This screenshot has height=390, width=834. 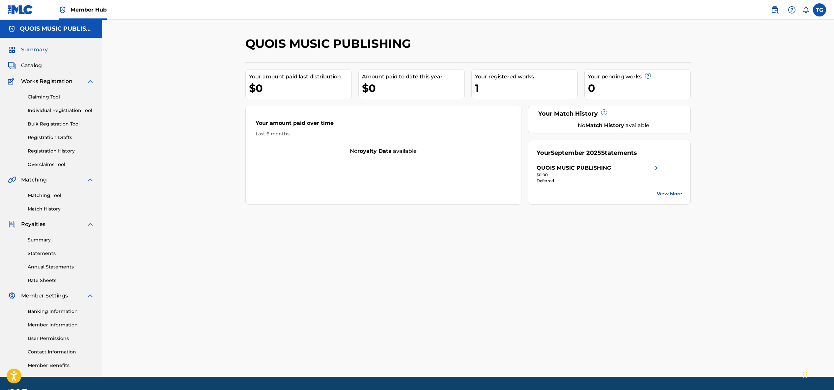 I want to click on strong: Match History, so click(x=605, y=125).